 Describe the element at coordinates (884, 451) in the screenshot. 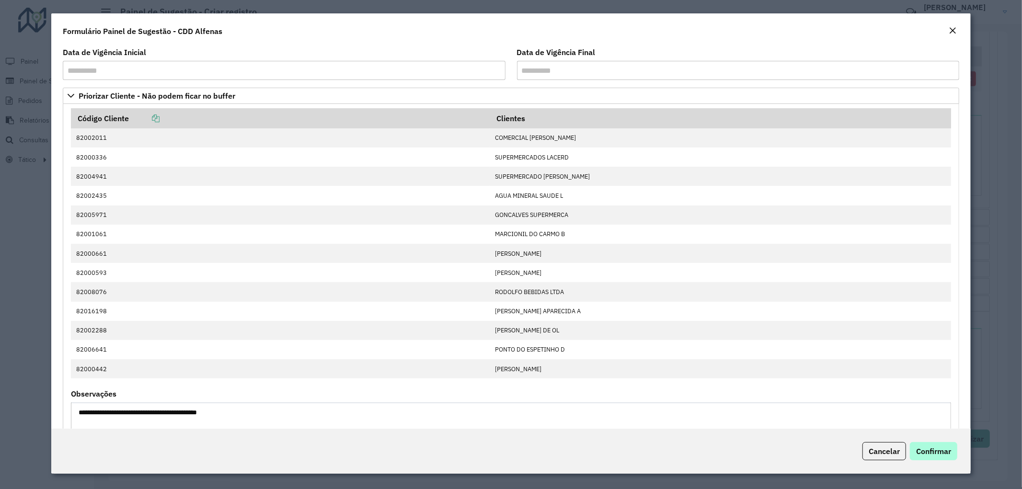

I see `span: Cancelar` at that location.